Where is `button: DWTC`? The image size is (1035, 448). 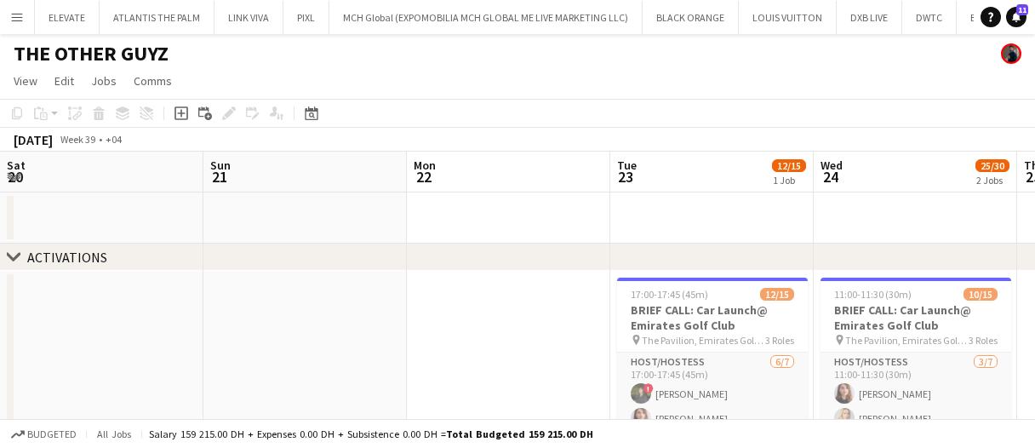 button: DWTC is located at coordinates (930, 17).